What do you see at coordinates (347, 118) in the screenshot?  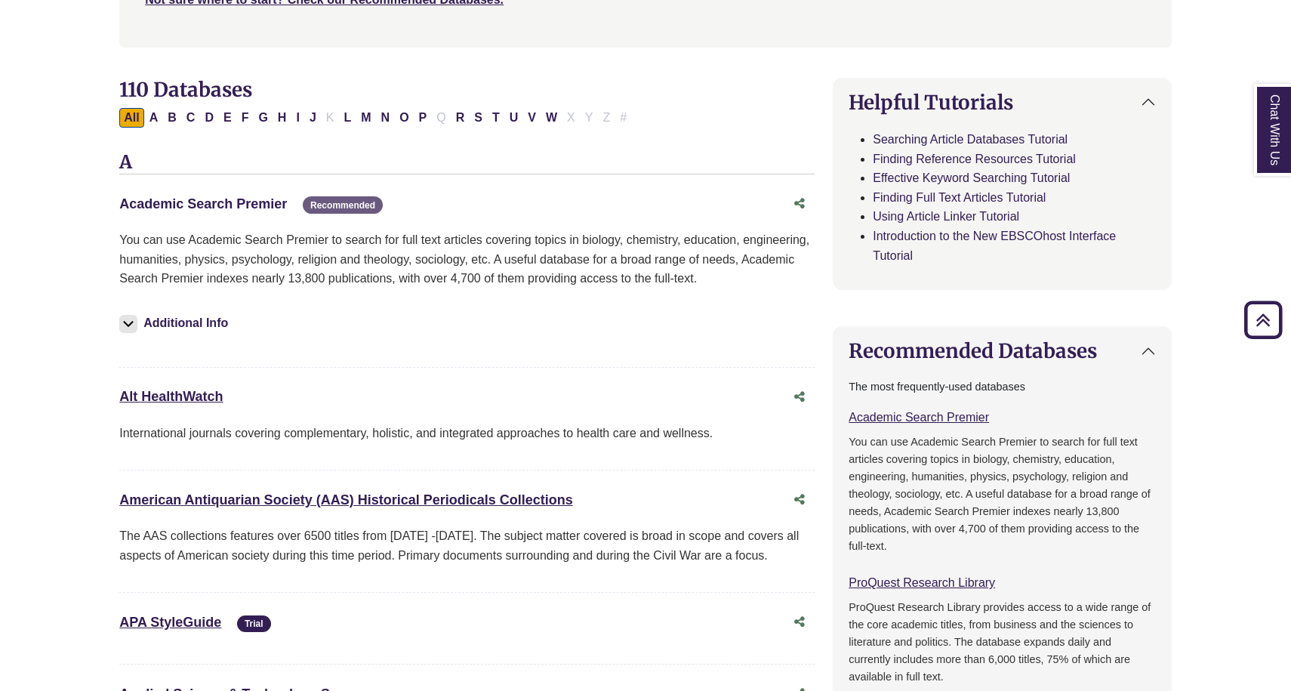 I see `button: Filter Results L` at bounding box center [347, 118].